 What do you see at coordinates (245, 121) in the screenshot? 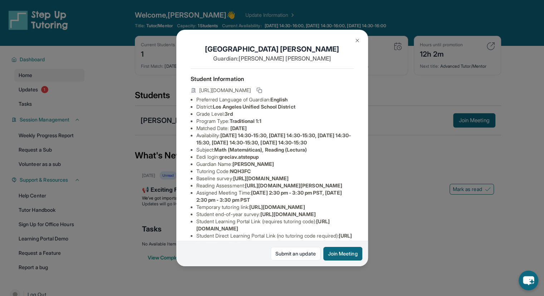
I see `span: Traditional 1:1` at bounding box center [245, 121].